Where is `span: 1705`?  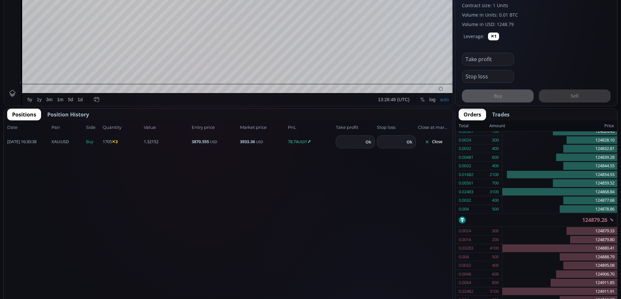
span: 1705 is located at coordinates (122, 142).